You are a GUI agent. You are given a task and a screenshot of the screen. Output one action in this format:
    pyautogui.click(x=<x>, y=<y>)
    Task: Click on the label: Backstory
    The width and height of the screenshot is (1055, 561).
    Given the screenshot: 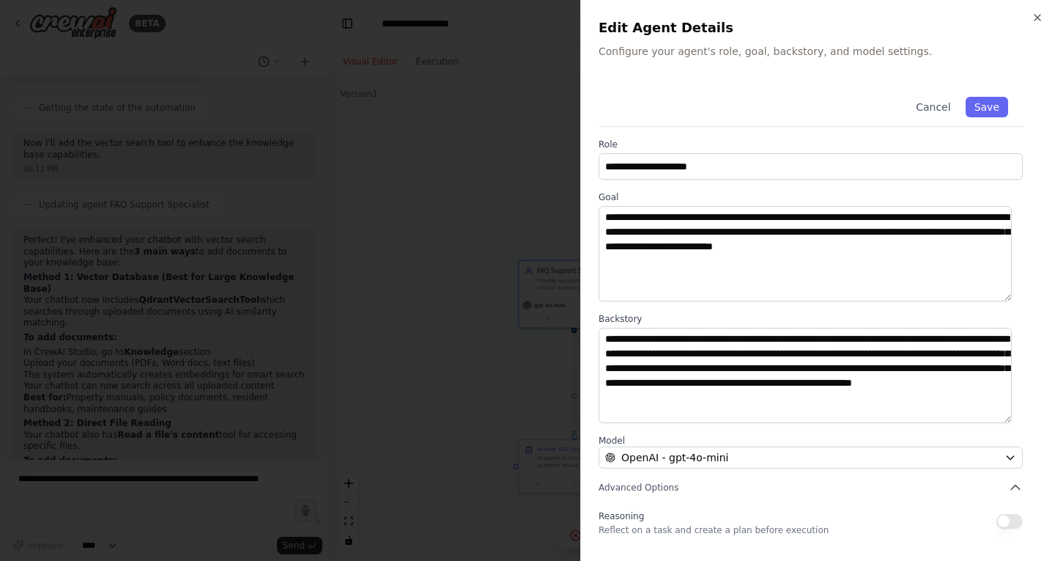 What is the action you would take?
    pyautogui.click(x=810, y=319)
    